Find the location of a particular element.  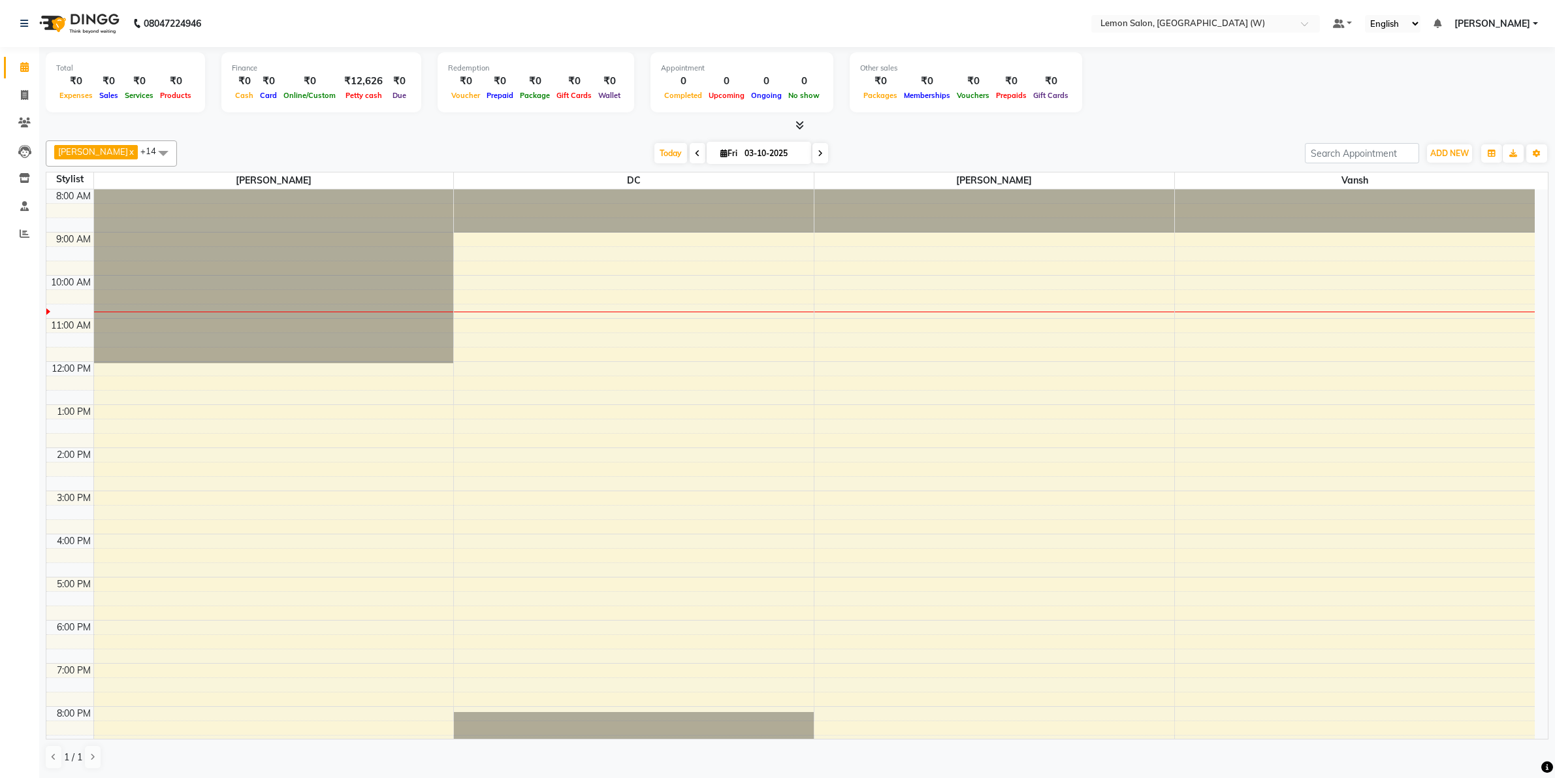

div: 7:00 PM is located at coordinates (74, 670).